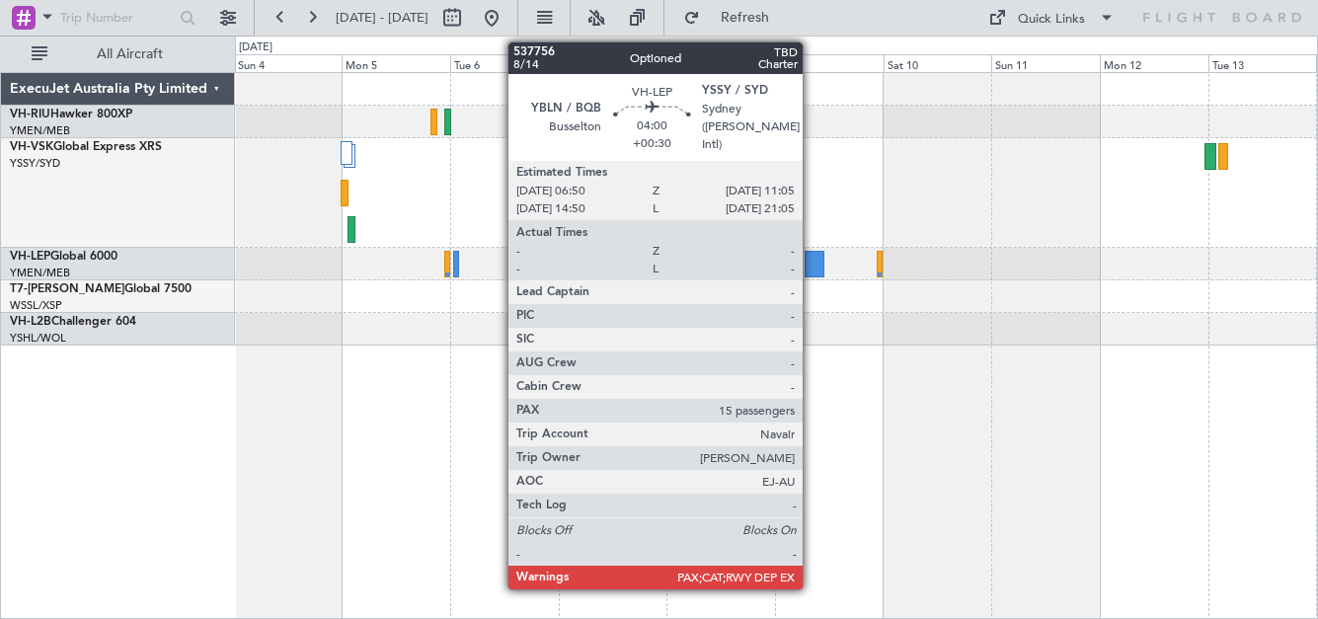 This screenshot has height=619, width=1318. Describe the element at coordinates (36, 305) in the screenshot. I see `a: WSSL/XSP` at that location.